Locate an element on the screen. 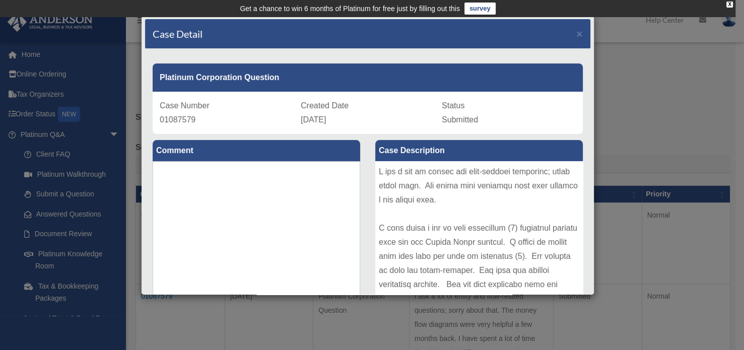 The width and height of the screenshot is (744, 350). div: close is located at coordinates (730, 5).